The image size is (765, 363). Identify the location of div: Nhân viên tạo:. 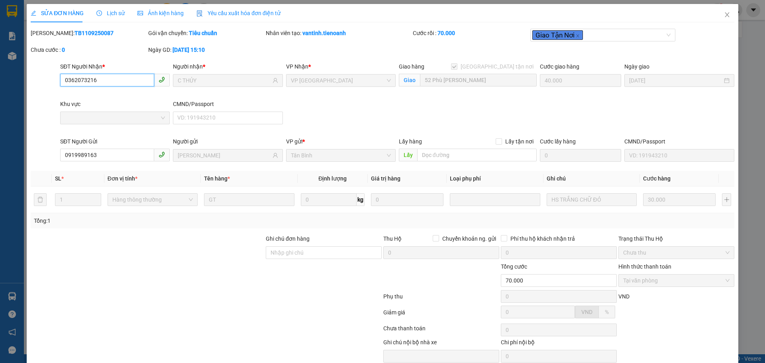
(338, 33).